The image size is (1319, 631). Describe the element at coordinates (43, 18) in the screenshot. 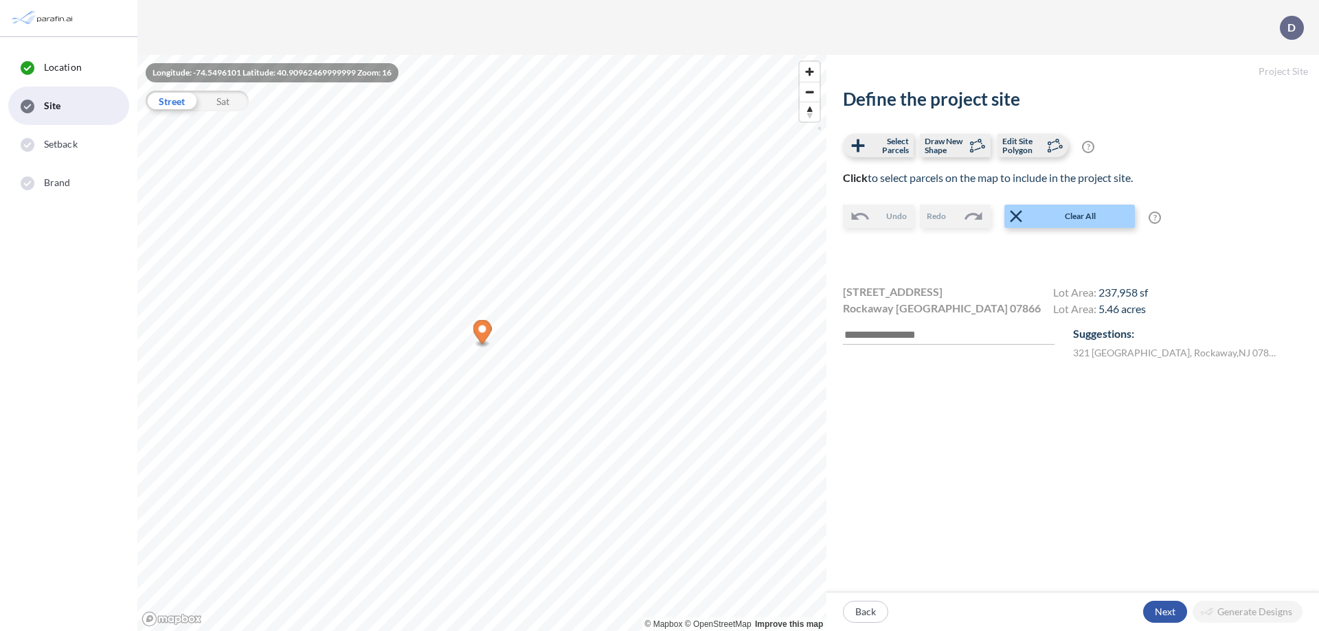

I see `img: Parafin` at that location.